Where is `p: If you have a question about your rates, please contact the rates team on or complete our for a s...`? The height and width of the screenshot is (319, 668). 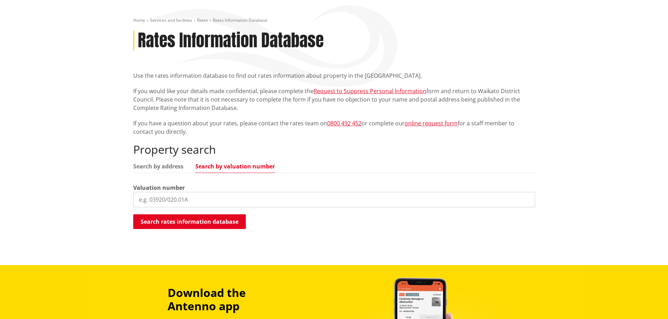
p: If you have a question about your rates, please contact the rates team on or complete our for a s... is located at coordinates (334, 128).